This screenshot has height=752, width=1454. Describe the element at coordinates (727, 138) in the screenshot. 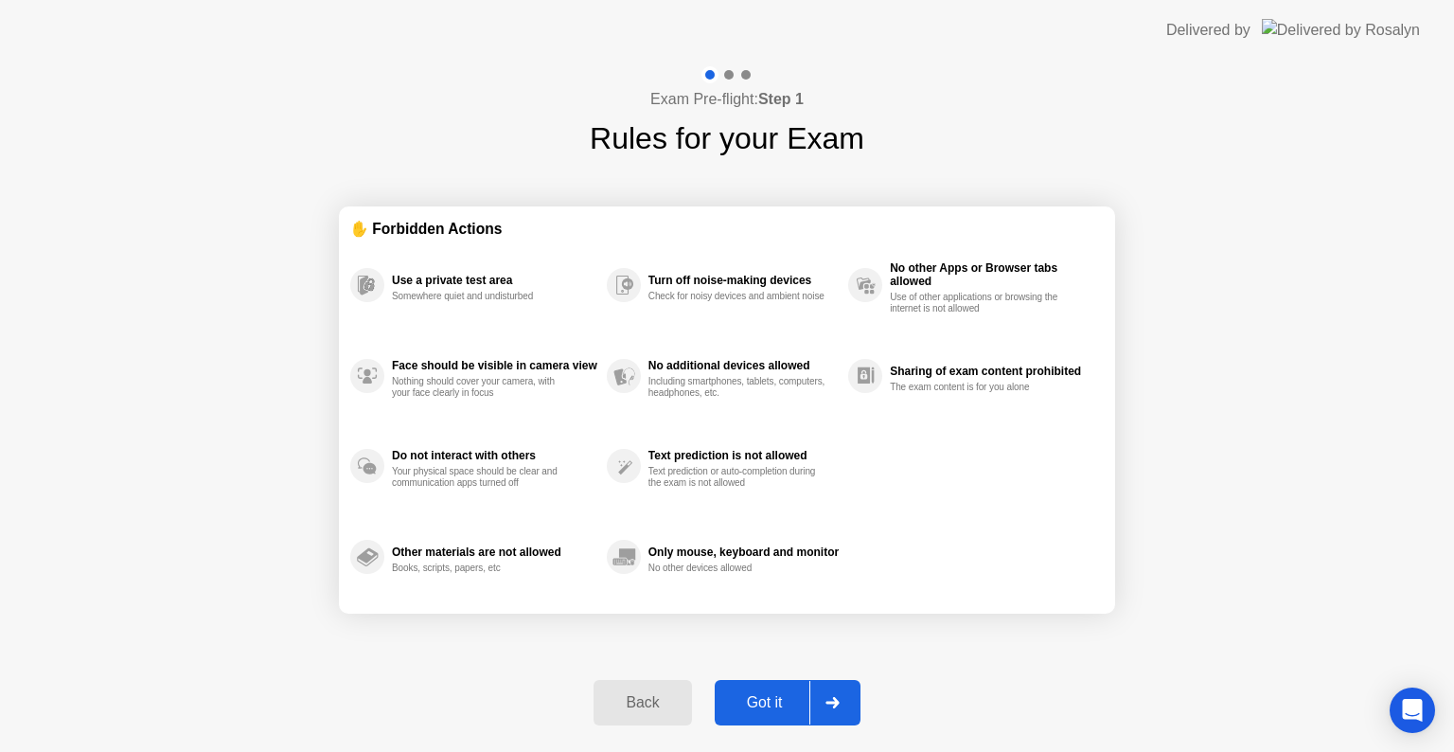

I see `h1: Rules for your Exam` at that location.